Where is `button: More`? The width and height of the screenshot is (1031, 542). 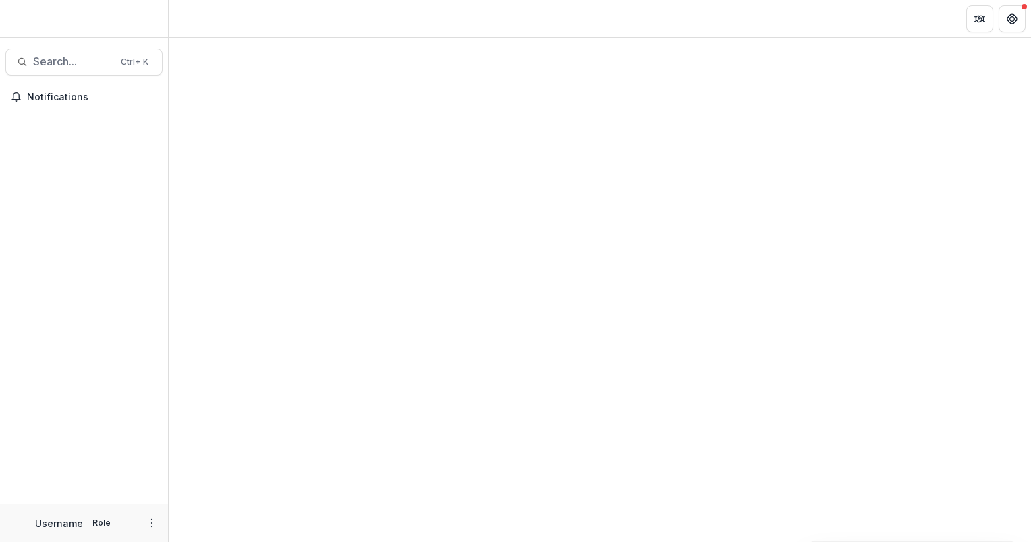
button: More is located at coordinates (152, 523).